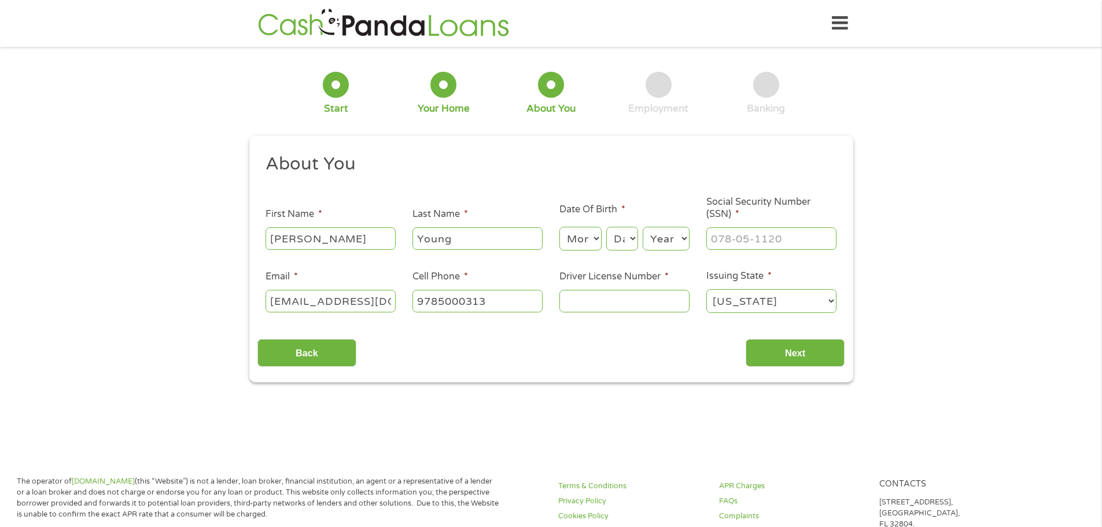 This screenshot has height=527, width=1102. What do you see at coordinates (766, 109) in the screenshot?
I see `div: Banking` at bounding box center [766, 109].